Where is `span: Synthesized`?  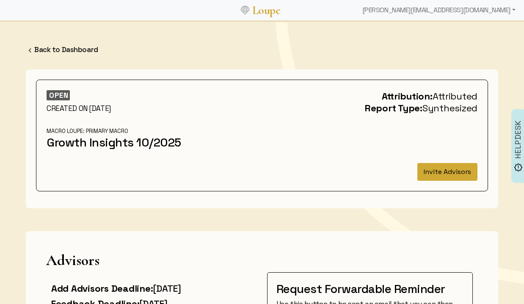
span: Synthesized is located at coordinates (450, 108).